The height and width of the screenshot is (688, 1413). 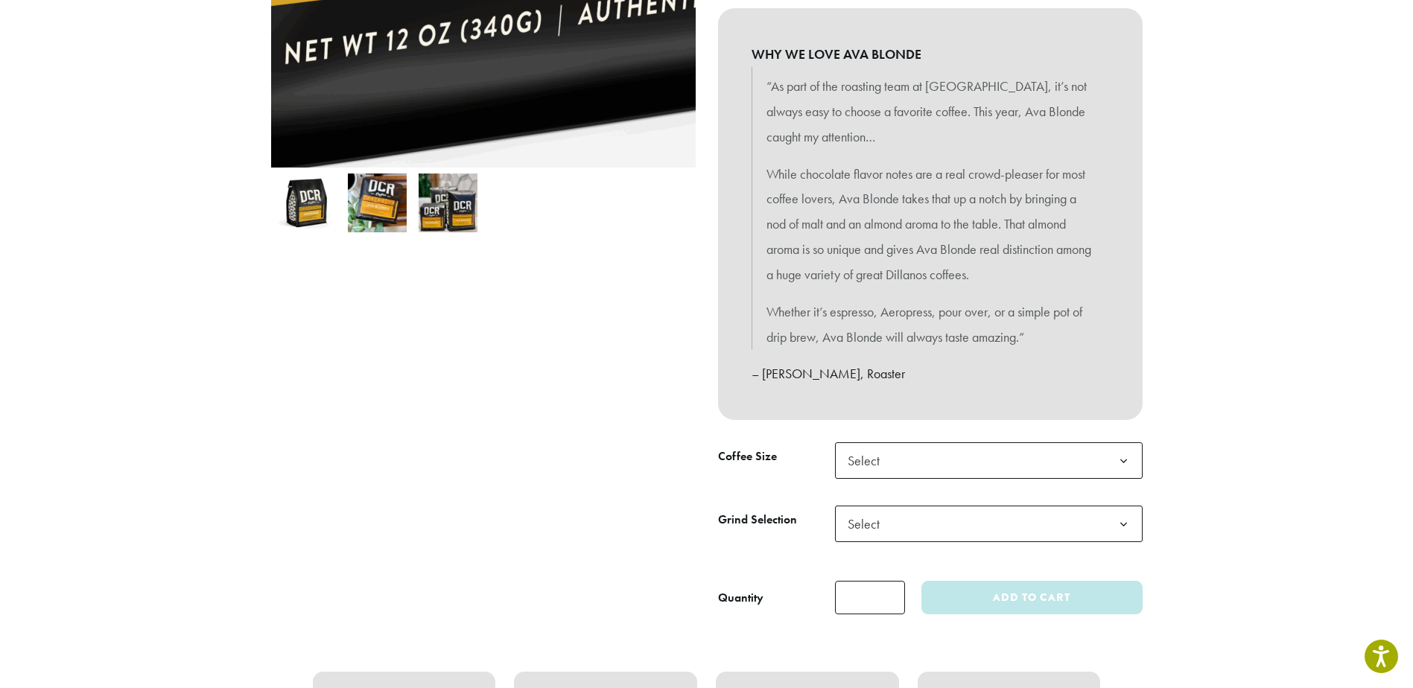 What do you see at coordinates (870, 597) in the screenshot?
I see `input: Product quantity` at bounding box center [870, 597].